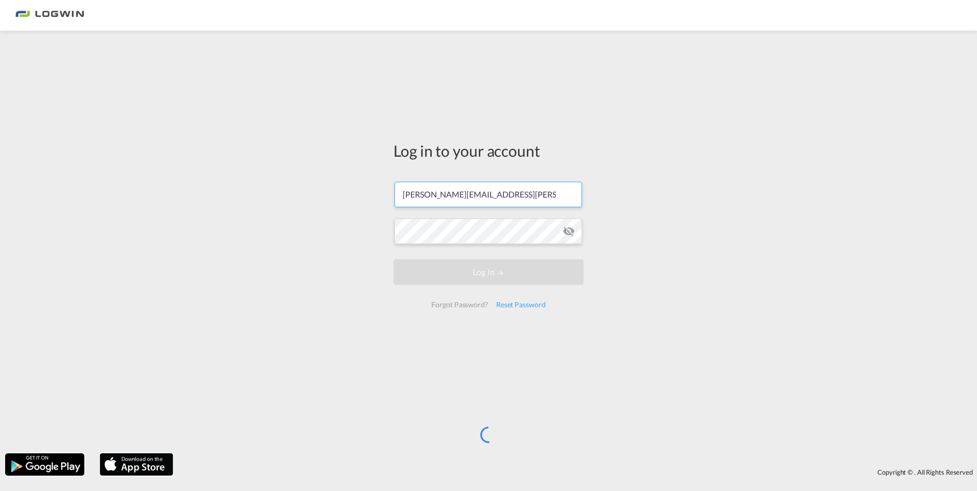 The width and height of the screenshot is (977, 491). I want to click on div: Copyright © . All Rights Reserved, so click(577, 473).